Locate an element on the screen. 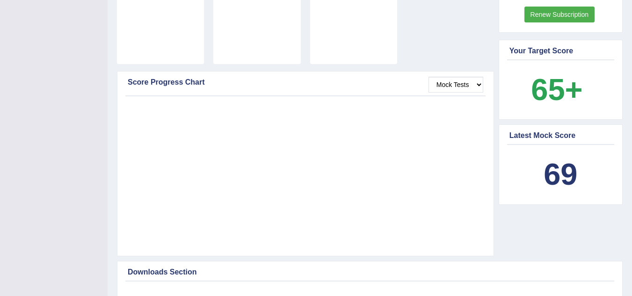 The image size is (632, 296). div: Latest Mock Score is located at coordinates (560, 136).